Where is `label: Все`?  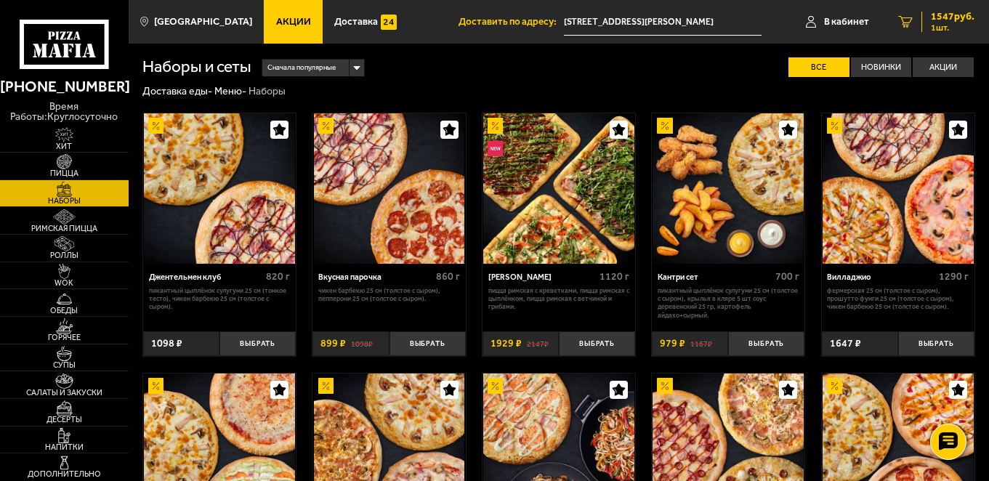
label: Все is located at coordinates (819, 67).